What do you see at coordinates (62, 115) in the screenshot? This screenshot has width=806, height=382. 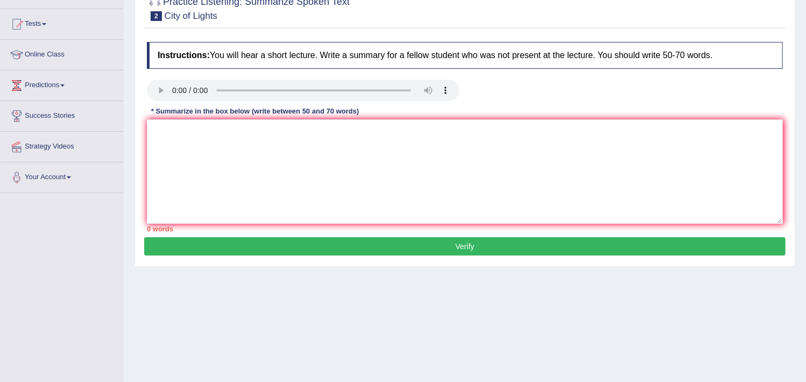 I see `a: Success Stories` at bounding box center [62, 115].